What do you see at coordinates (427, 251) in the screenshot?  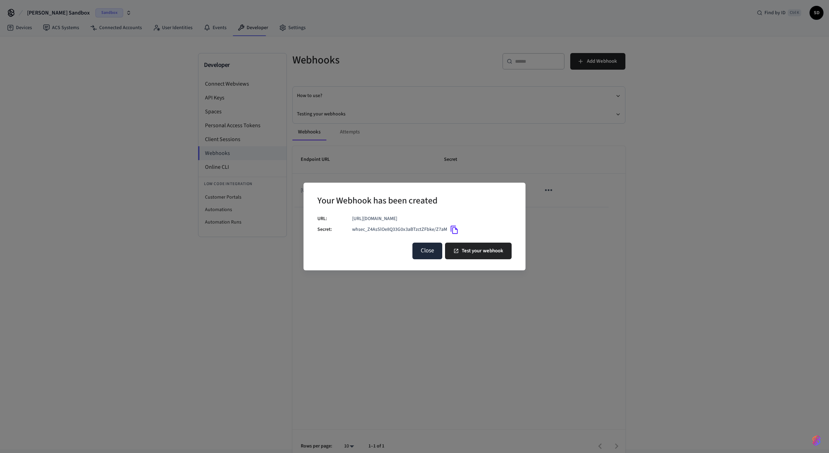 I see `button: Close` at bounding box center [427, 251].